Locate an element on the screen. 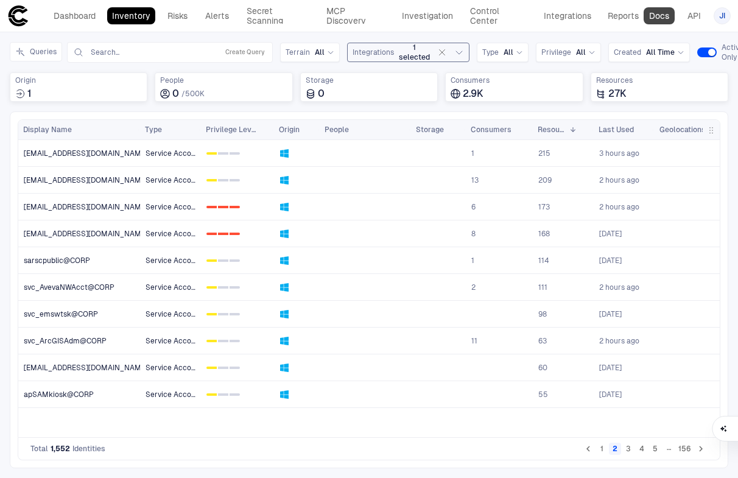 The image size is (738, 478). a: Docs is located at coordinates (659, 16).